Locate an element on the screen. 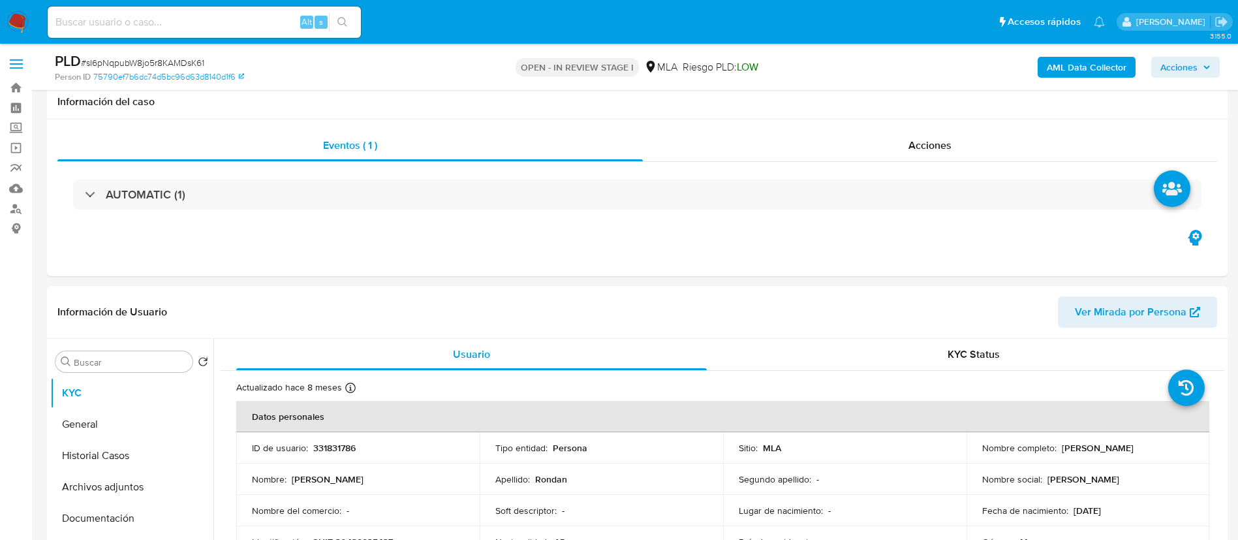  button: Acciones is located at coordinates (1185, 67).